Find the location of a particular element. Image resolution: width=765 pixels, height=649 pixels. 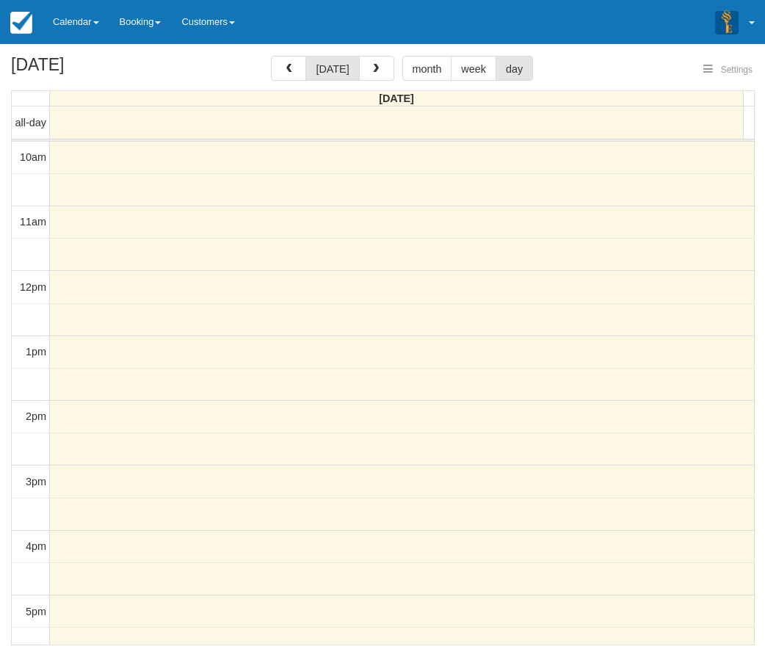

span: 11am is located at coordinates (33, 222).